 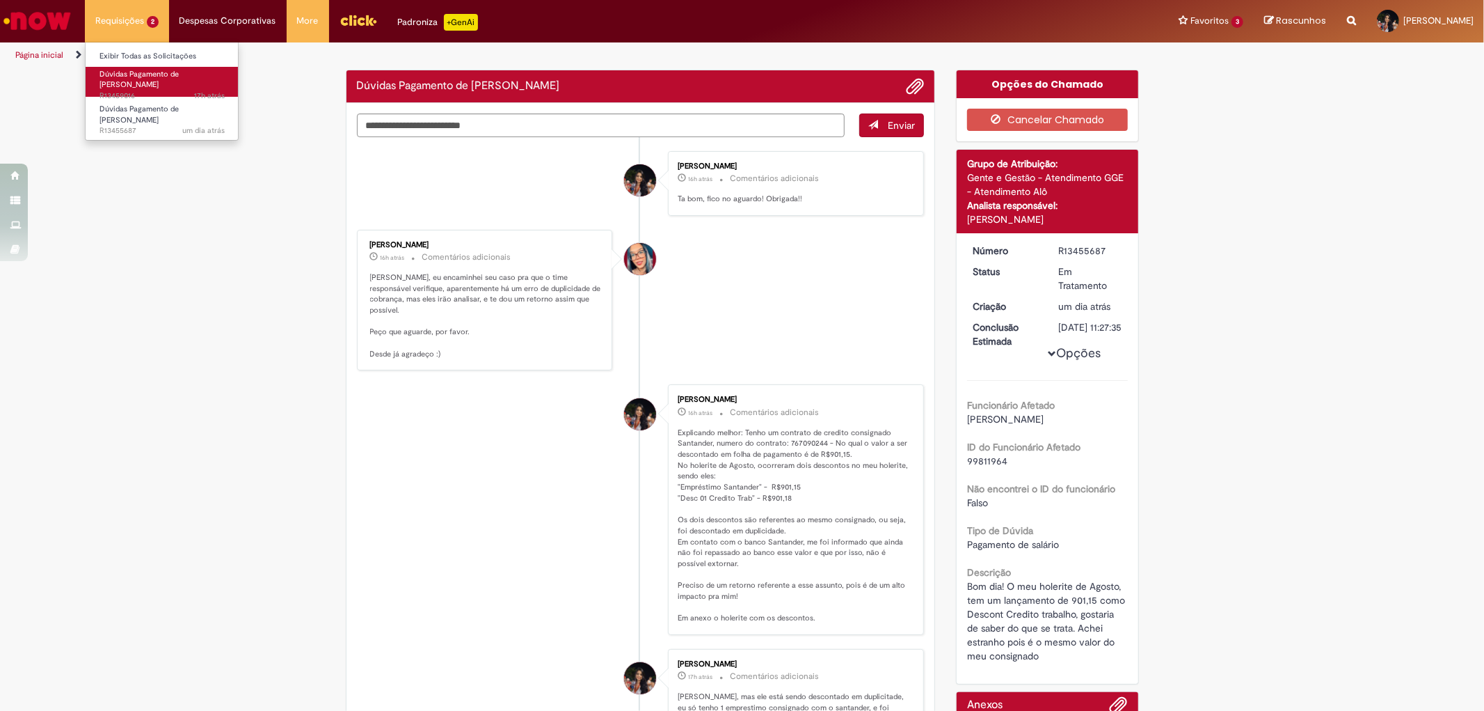 I want to click on span: Falso, so click(x=978, y=502).